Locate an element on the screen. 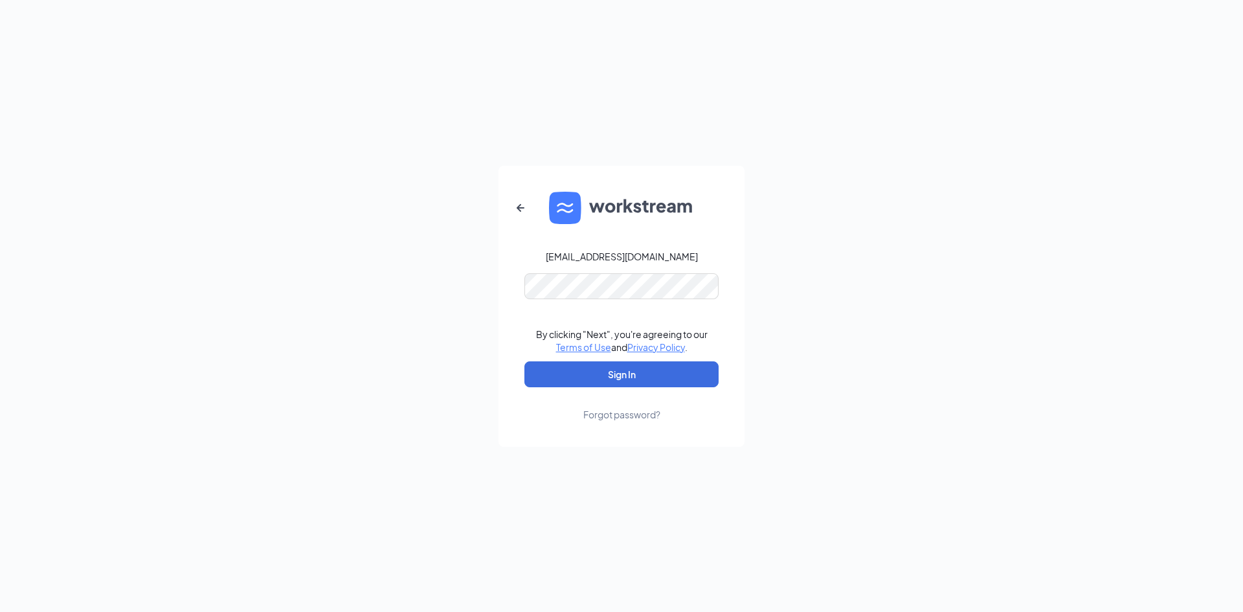 The image size is (1243, 612). img: WS logo and Workstream text is located at coordinates (622, 208).